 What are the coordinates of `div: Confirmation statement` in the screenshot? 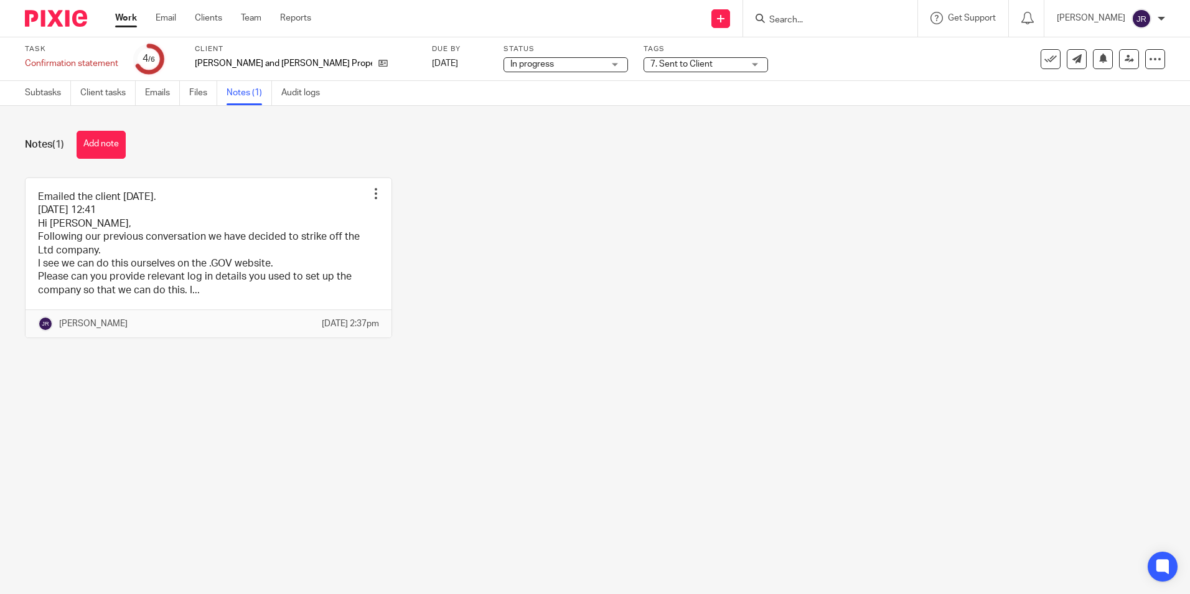 It's located at (72, 63).